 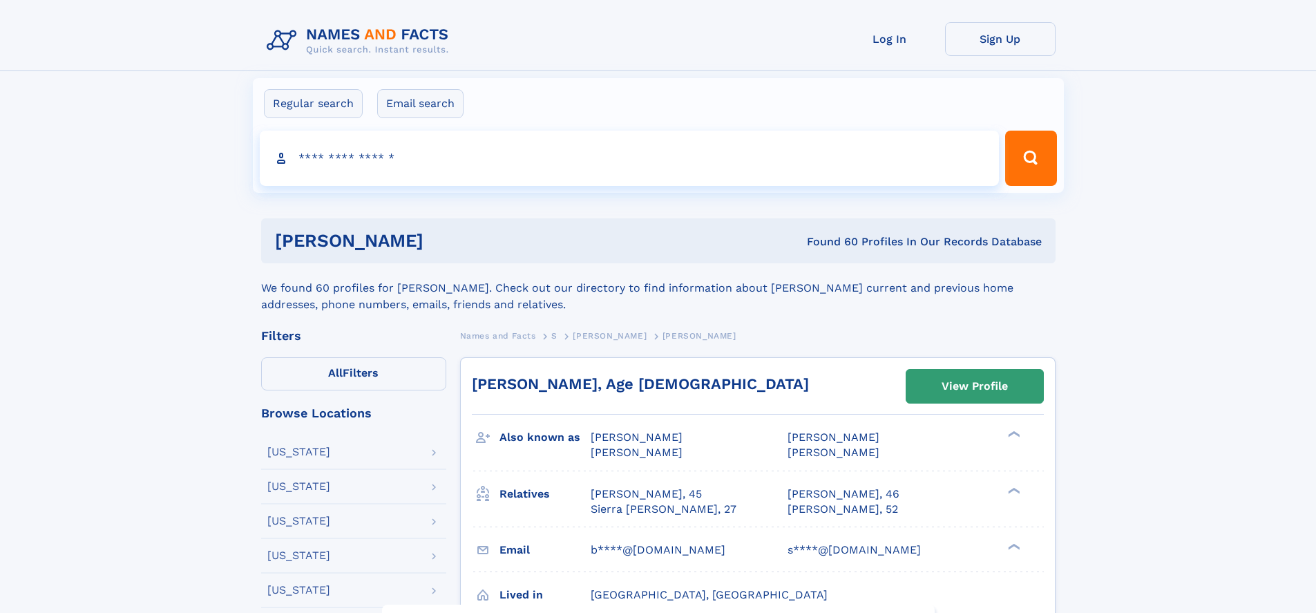 What do you see at coordinates (554, 336) in the screenshot?
I see `span: S` at bounding box center [554, 336].